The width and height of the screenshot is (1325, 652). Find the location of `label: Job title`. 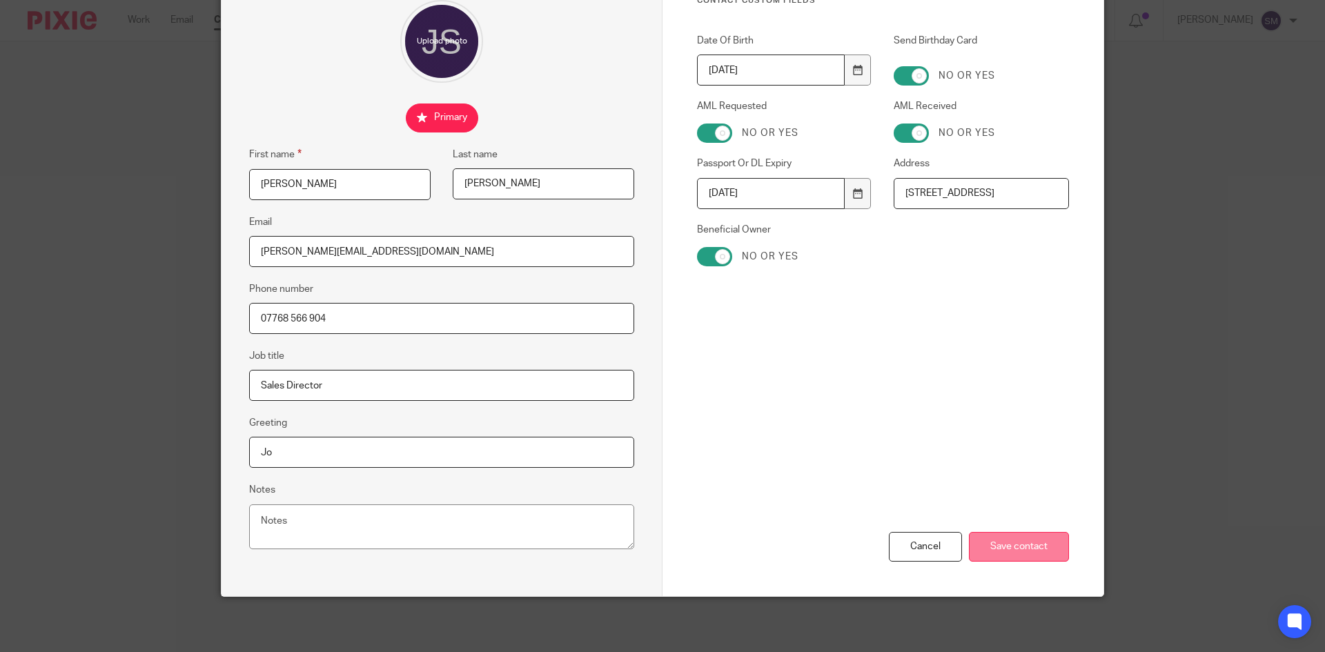

label: Job title is located at coordinates (266, 356).